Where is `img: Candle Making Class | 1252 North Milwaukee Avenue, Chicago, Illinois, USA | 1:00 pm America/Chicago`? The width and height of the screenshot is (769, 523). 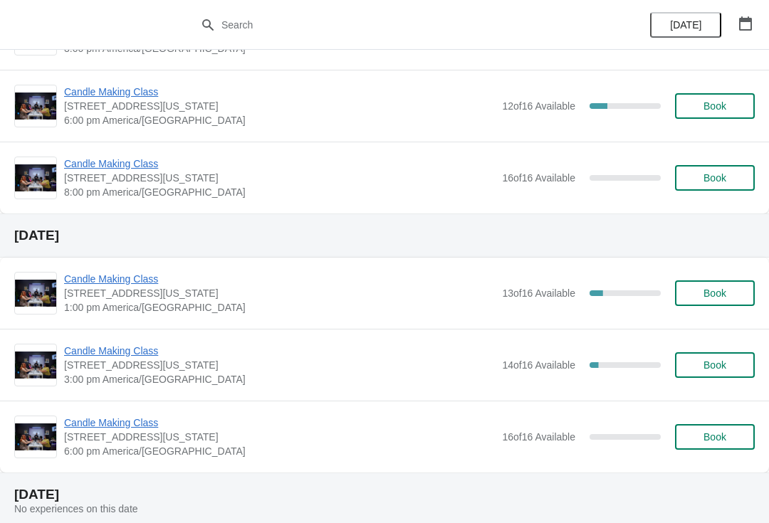
img: Candle Making Class | 1252 North Milwaukee Avenue, Chicago, Illinois, USA | 1:00 pm America/Chicago is located at coordinates (36, 293).